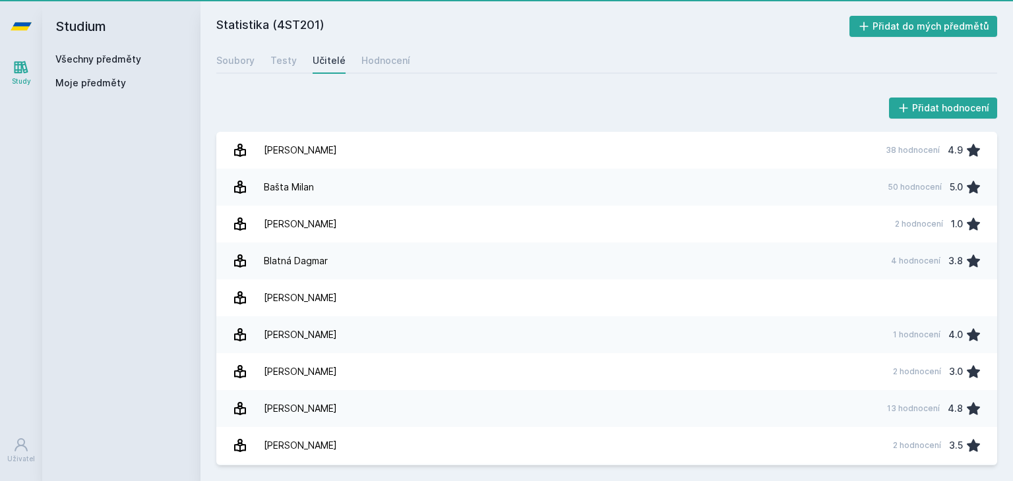 The height and width of the screenshot is (481, 1013). Describe the element at coordinates (923, 26) in the screenshot. I see `button: Přidat do mých předmětů` at that location.